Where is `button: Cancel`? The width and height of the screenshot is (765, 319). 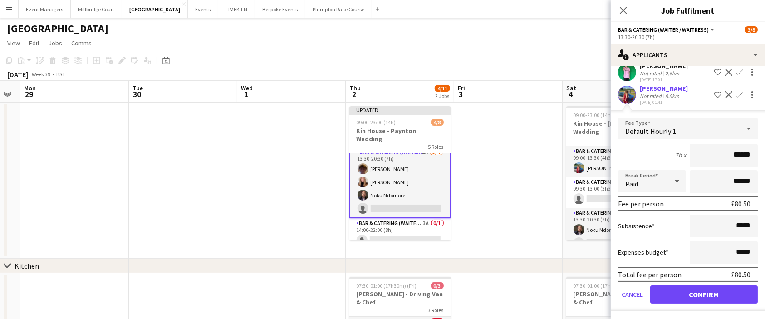
button: Cancel is located at coordinates (632, 295).